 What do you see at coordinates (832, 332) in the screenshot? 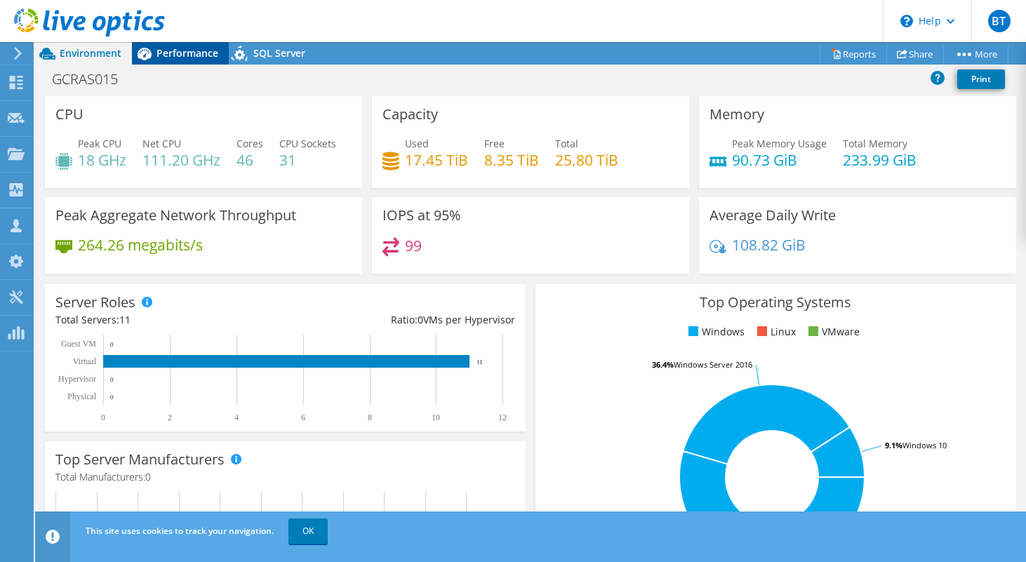
I see `li: VMware` at bounding box center [832, 332].